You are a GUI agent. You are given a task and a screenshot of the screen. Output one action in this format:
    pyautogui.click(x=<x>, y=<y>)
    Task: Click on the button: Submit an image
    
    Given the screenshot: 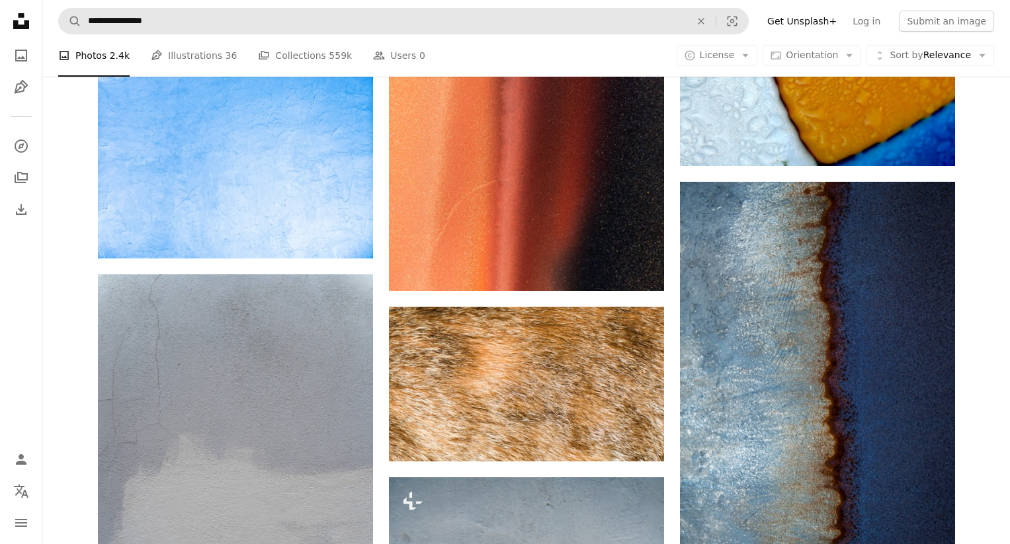 What is the action you would take?
    pyautogui.click(x=946, y=21)
    